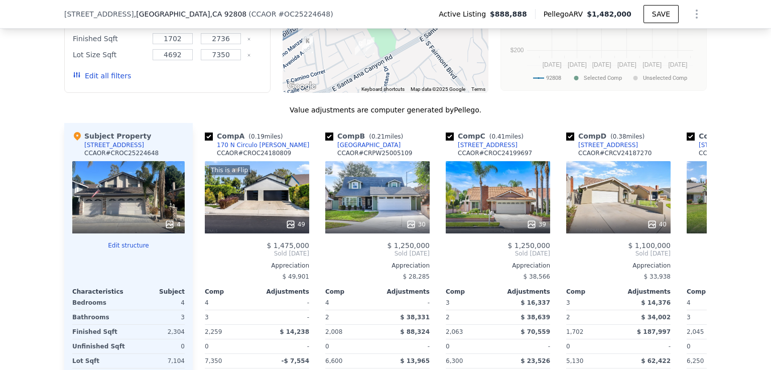 This screenshot has height=370, width=771. Describe the element at coordinates (99, 346) in the screenshot. I see `div: Unfinished Sqft` at that location.